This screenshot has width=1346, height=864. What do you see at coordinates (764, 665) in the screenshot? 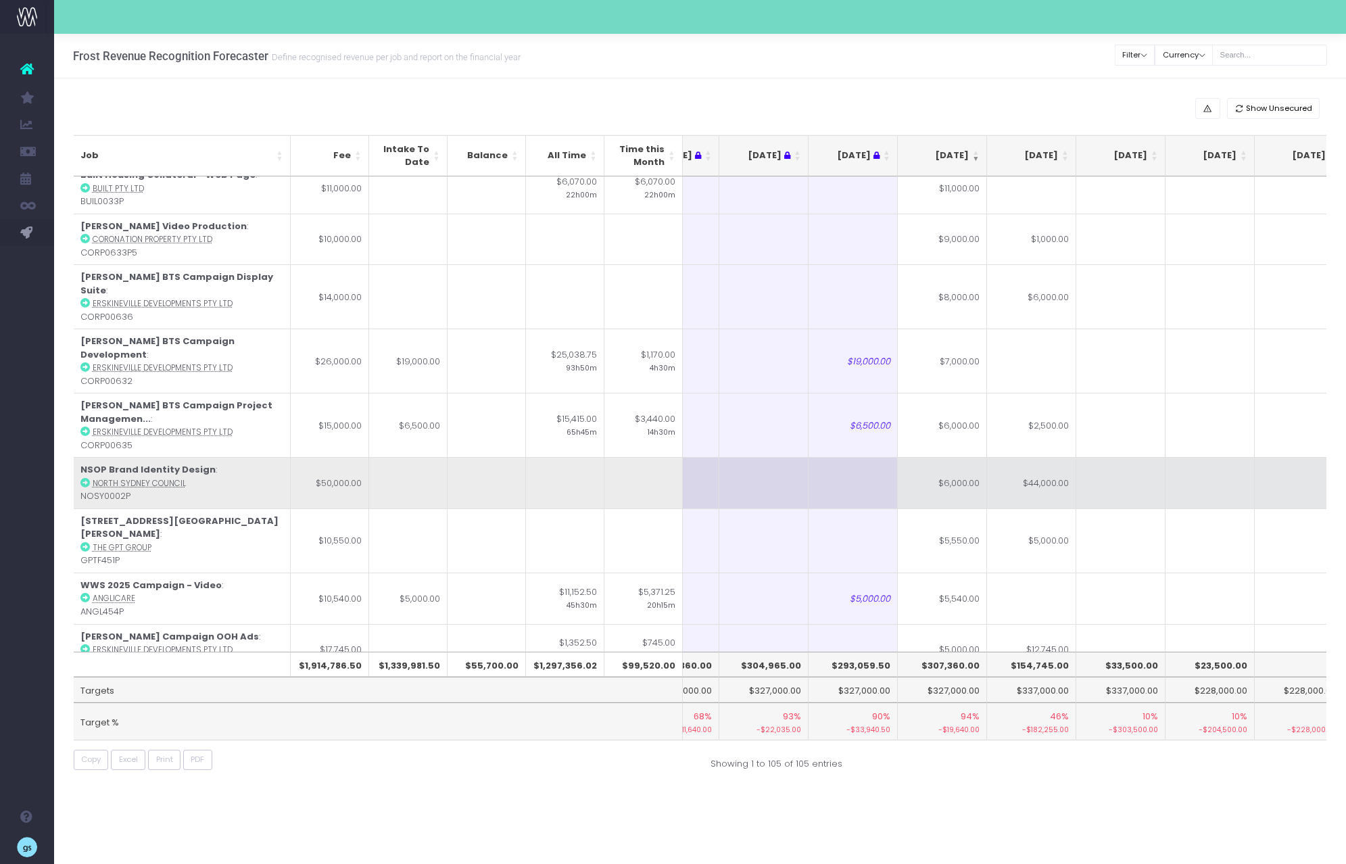
I see `th: $304,965.00` at bounding box center [764, 665].